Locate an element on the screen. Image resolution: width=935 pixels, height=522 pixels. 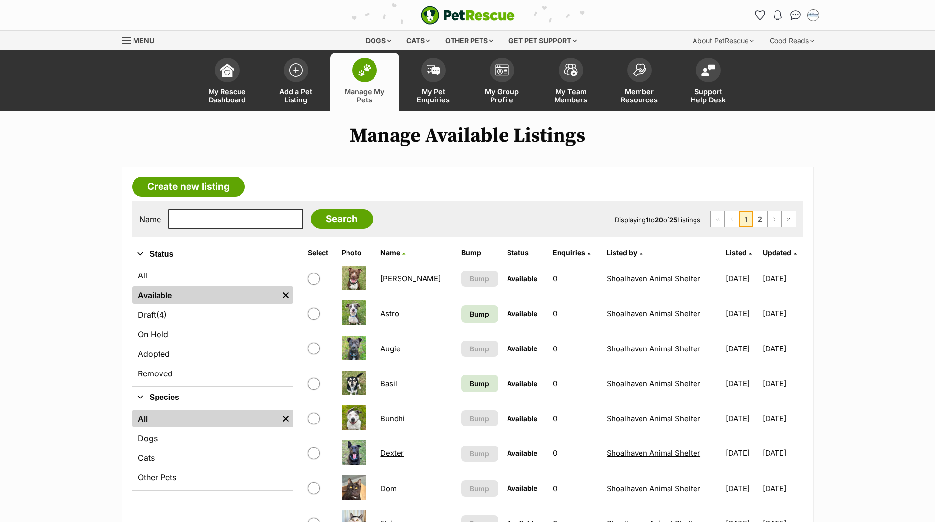
div: Cats is located at coordinates (418, 41).